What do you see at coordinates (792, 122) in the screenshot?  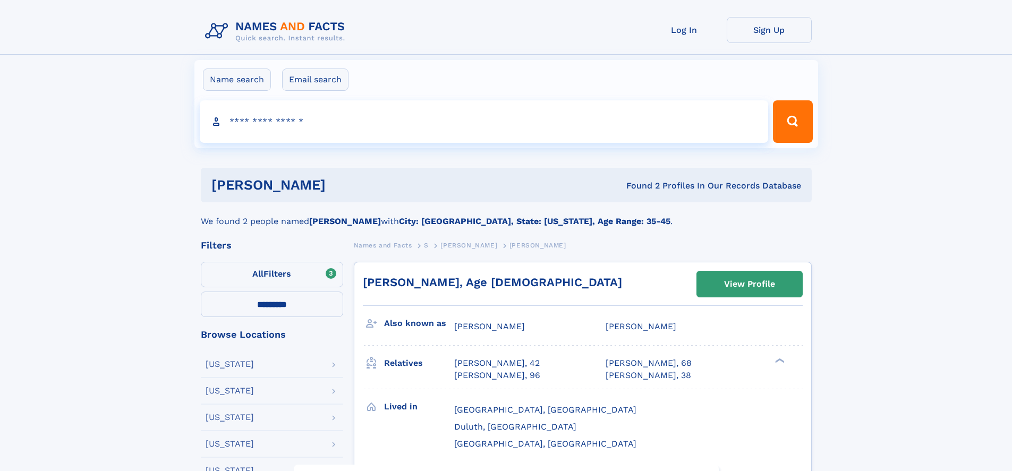 I see `button: Search Button` at bounding box center [792, 122].